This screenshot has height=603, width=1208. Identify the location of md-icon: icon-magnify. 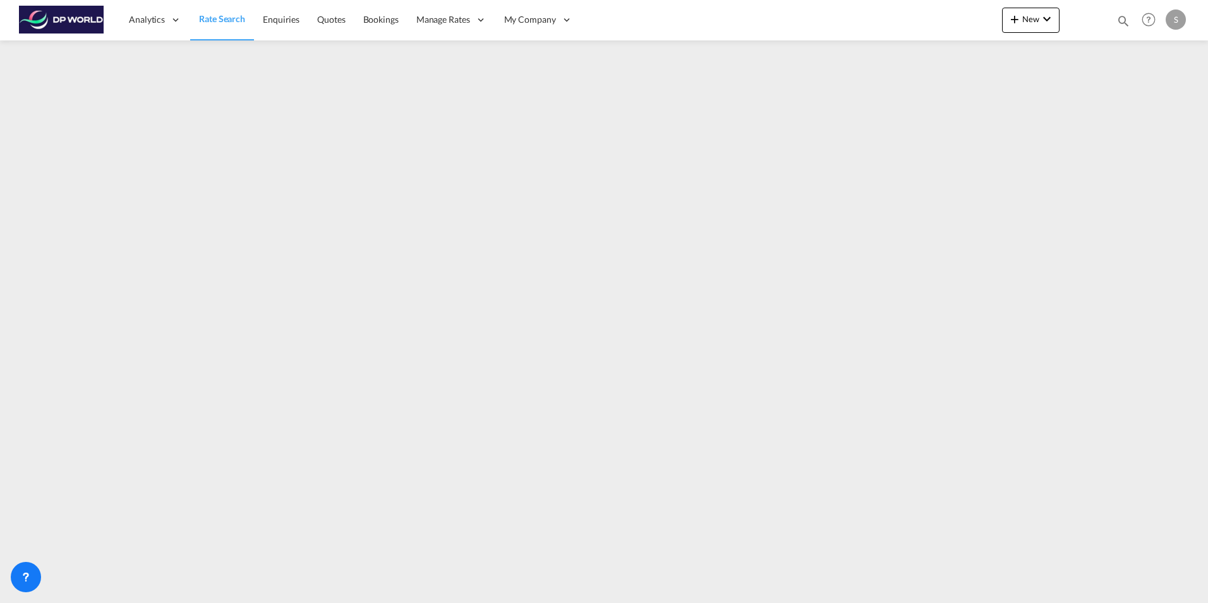
(1123, 21).